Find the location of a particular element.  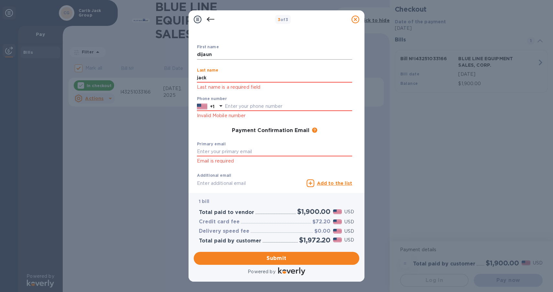

u: Add to the list is located at coordinates (334, 183).